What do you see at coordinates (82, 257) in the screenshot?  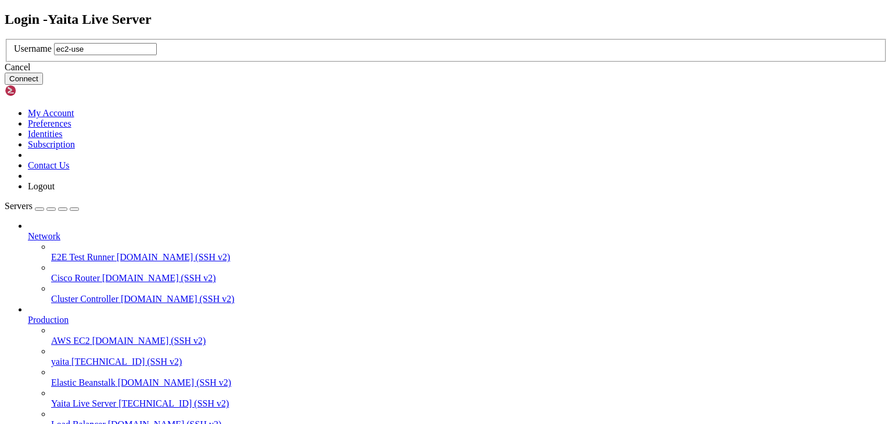 I see `span: E2E Test Runner` at bounding box center [82, 257].